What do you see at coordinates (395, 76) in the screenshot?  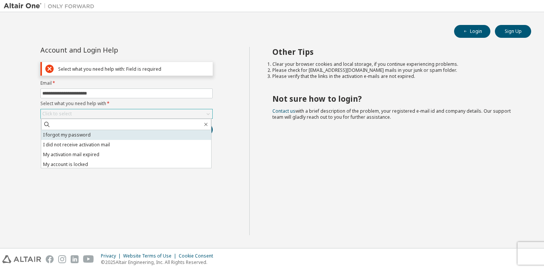 I see `li: Please verify that the links in the activation e-mails are not expired.` at bounding box center [395, 76].